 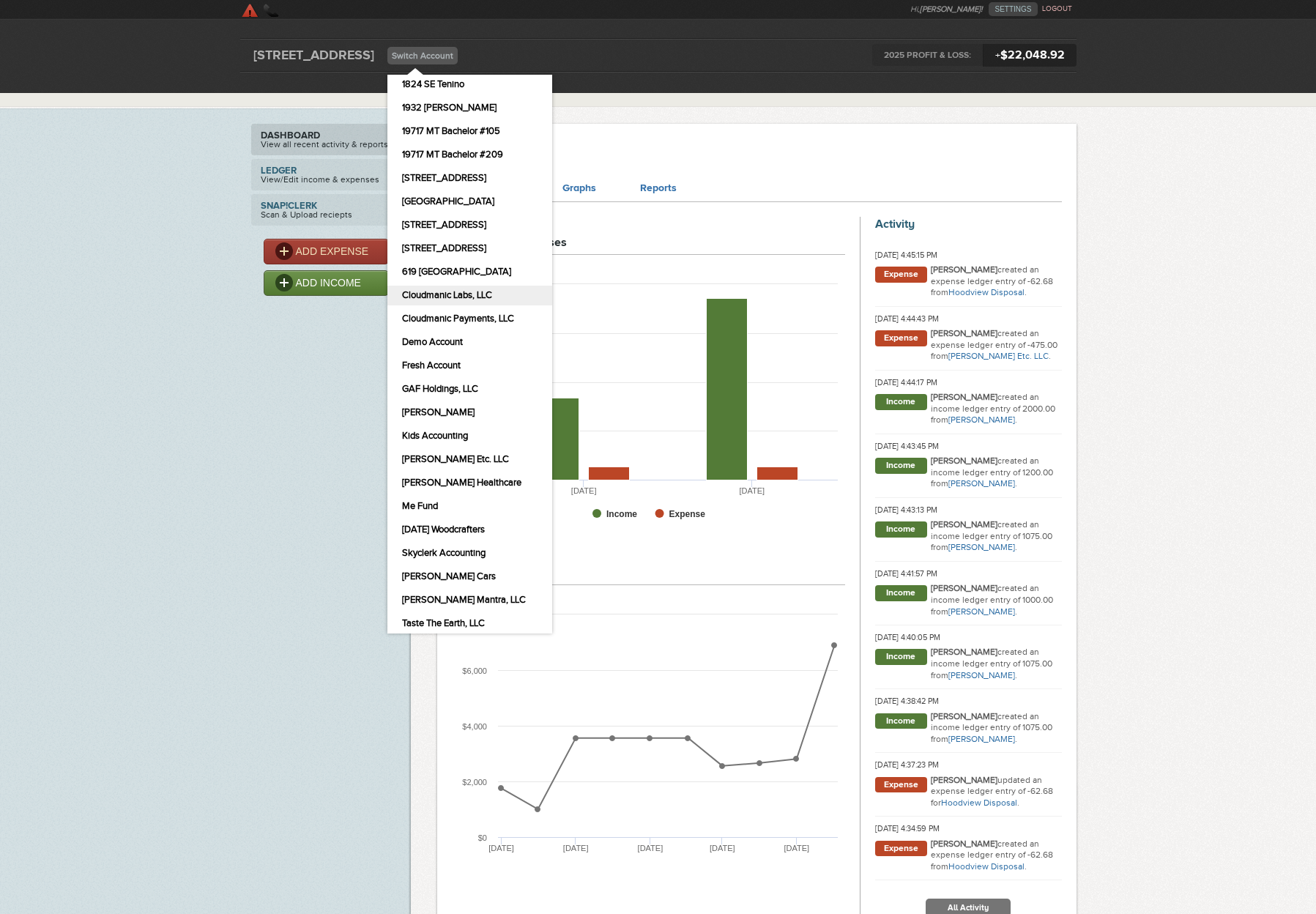 I want to click on a: Graphs, so click(x=579, y=188).